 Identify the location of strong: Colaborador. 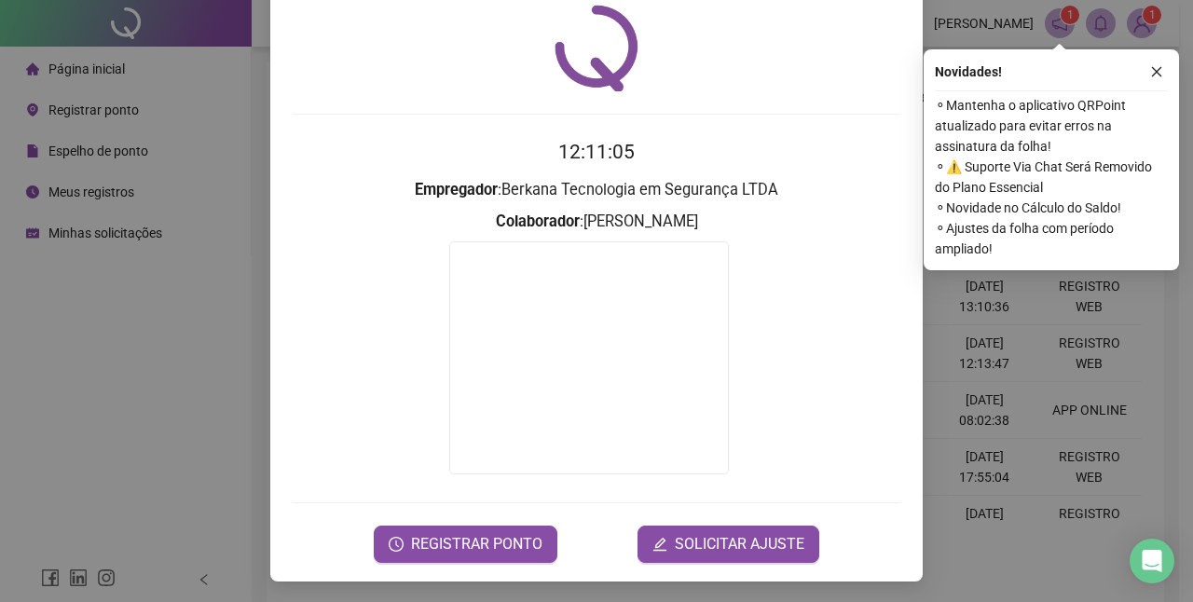
(538, 221).